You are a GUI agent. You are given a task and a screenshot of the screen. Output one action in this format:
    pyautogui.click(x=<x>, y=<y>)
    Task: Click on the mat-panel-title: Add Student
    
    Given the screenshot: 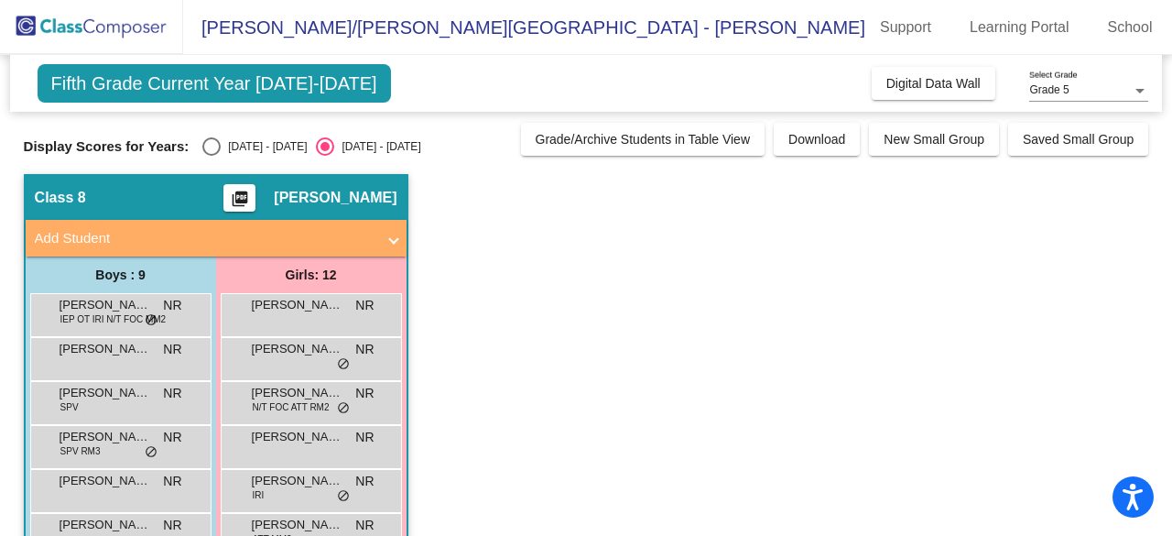 What is the action you would take?
    pyautogui.click(x=205, y=238)
    